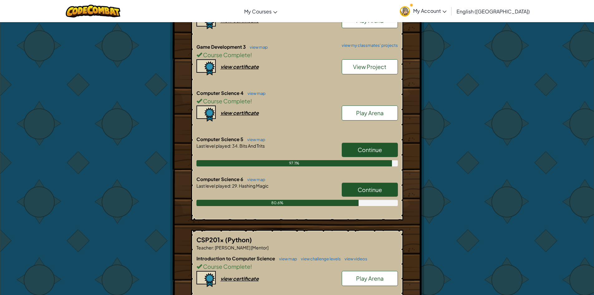 Image resolution: width=594 pixels, height=295 pixels. I want to click on span: CSP201x, so click(211, 239).